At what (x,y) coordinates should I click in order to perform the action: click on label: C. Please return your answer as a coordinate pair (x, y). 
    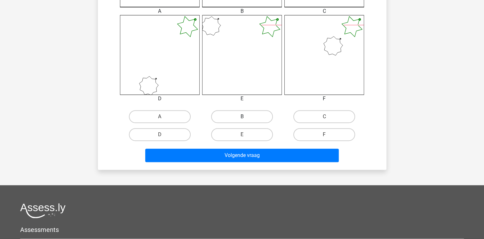
    Looking at the image, I should click on (324, 116).